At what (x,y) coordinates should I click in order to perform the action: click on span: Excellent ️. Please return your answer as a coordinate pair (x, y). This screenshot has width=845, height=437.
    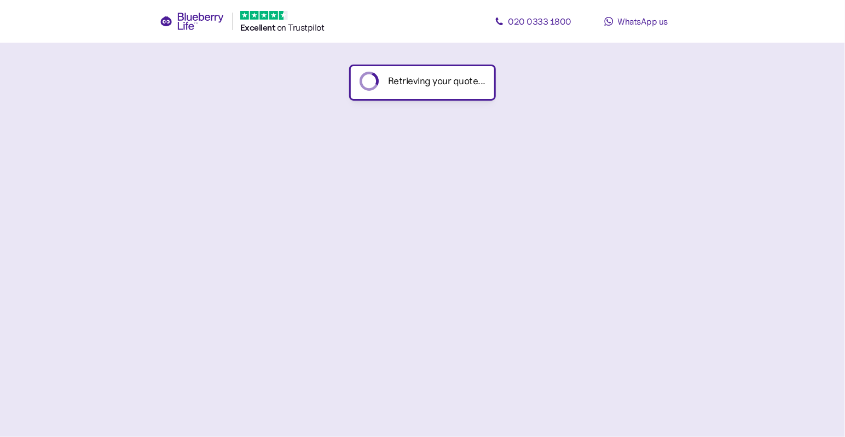
    Looking at the image, I should click on (258, 27).